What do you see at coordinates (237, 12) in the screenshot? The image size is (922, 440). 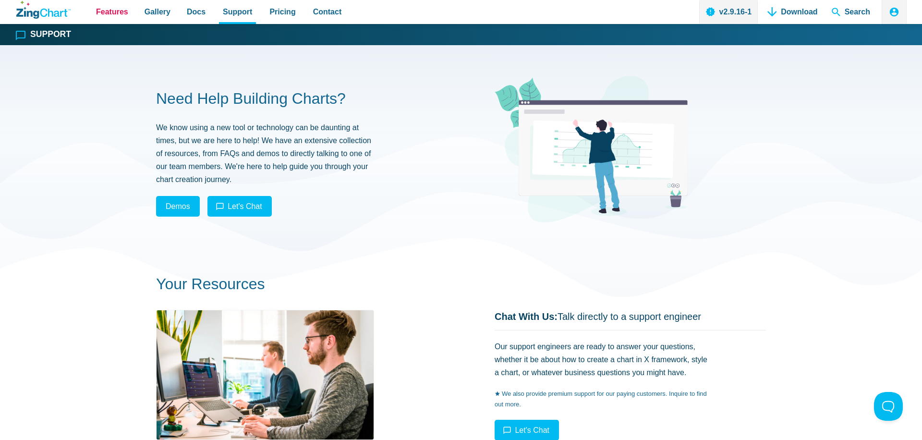 I see `span: Support` at bounding box center [237, 12].